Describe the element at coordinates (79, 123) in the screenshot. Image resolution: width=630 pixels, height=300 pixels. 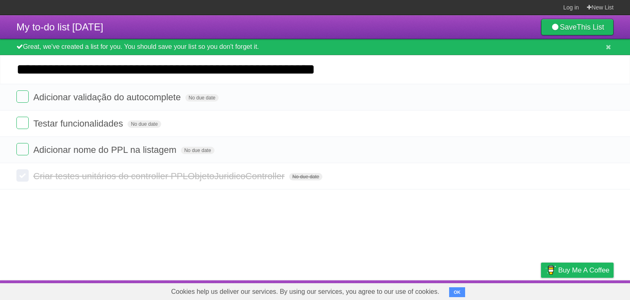
I see `span: Testar funcionalidades` at that location.